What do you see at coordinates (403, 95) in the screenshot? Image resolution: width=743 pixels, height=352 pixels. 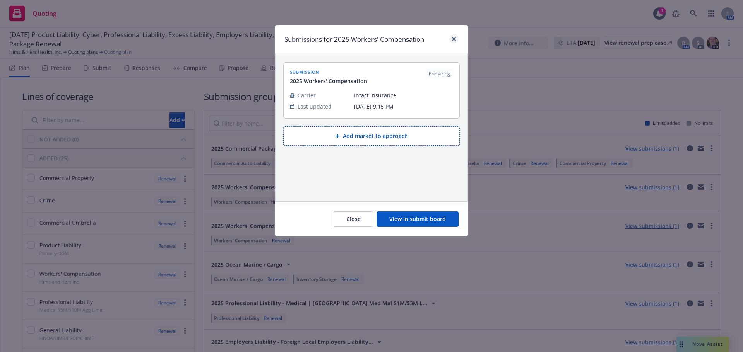 I see `span: Intact Insurance` at bounding box center [403, 95].